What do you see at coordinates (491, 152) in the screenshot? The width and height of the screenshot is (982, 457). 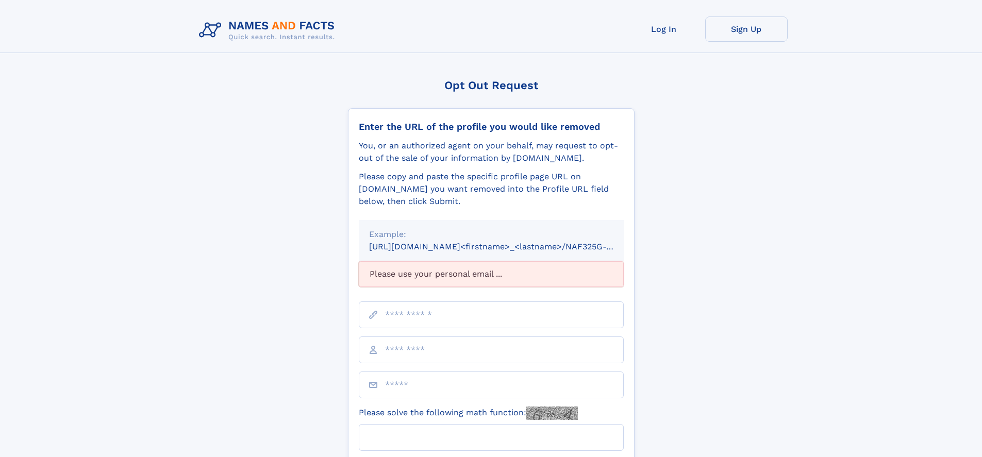 I see `div: You, or an authorized agent on your behalf, may request to opt-out of the sale of your informatio...` at bounding box center [491, 152].